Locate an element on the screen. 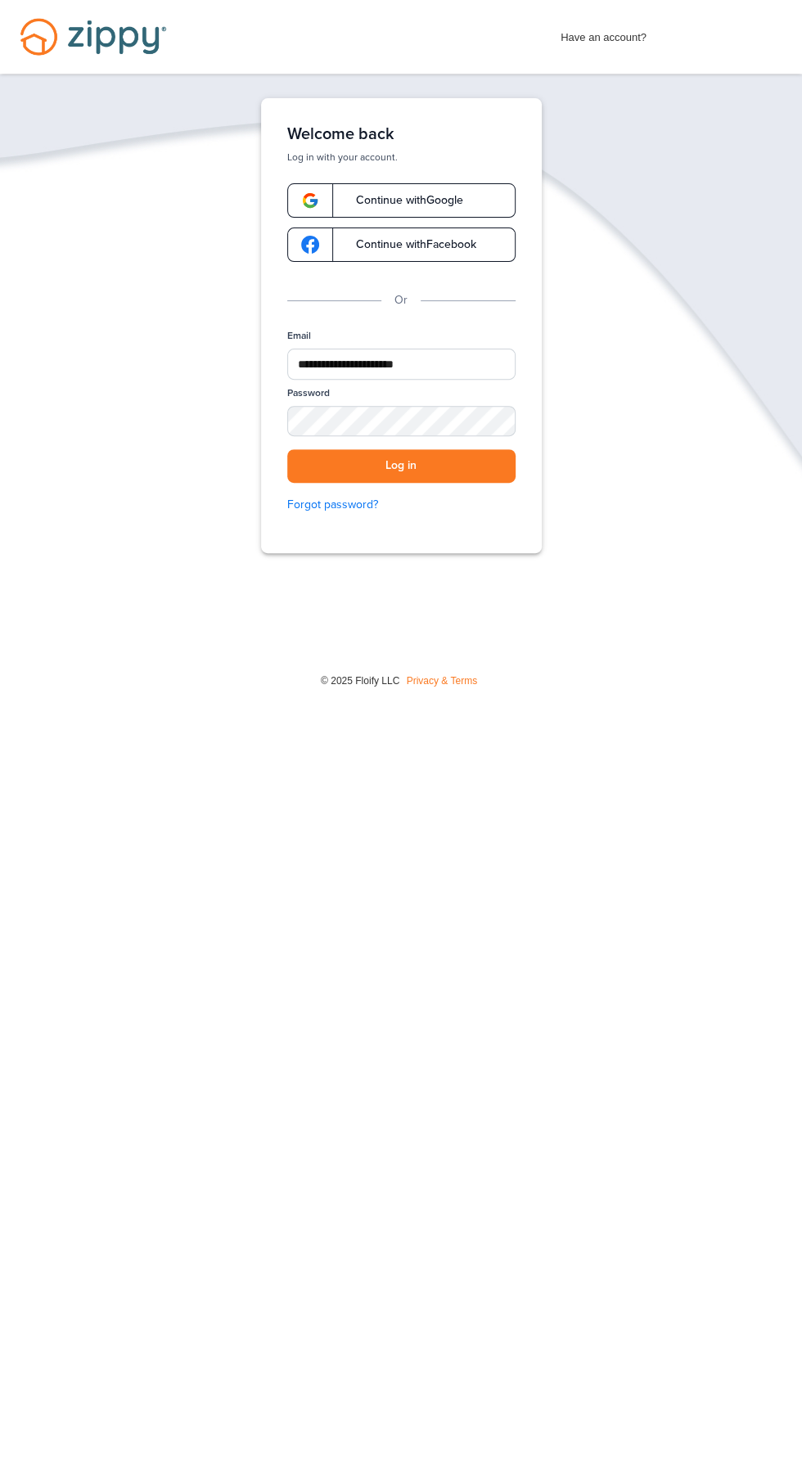  span: Continue with Google is located at coordinates (401, 200).